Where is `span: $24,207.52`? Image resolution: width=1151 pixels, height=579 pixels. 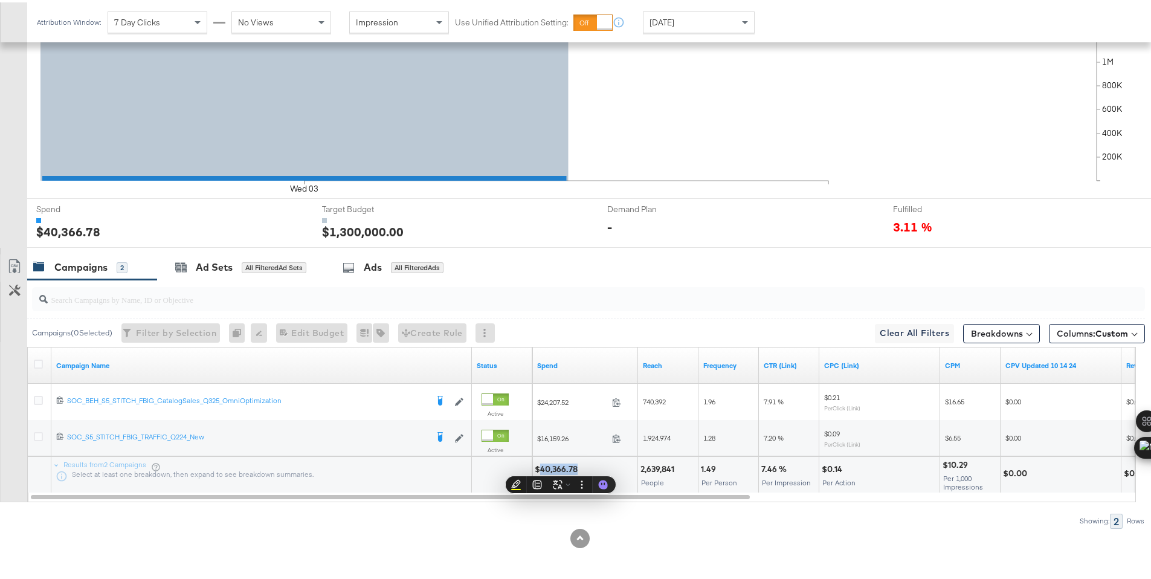
span: $24,207.52 is located at coordinates (572, 399).